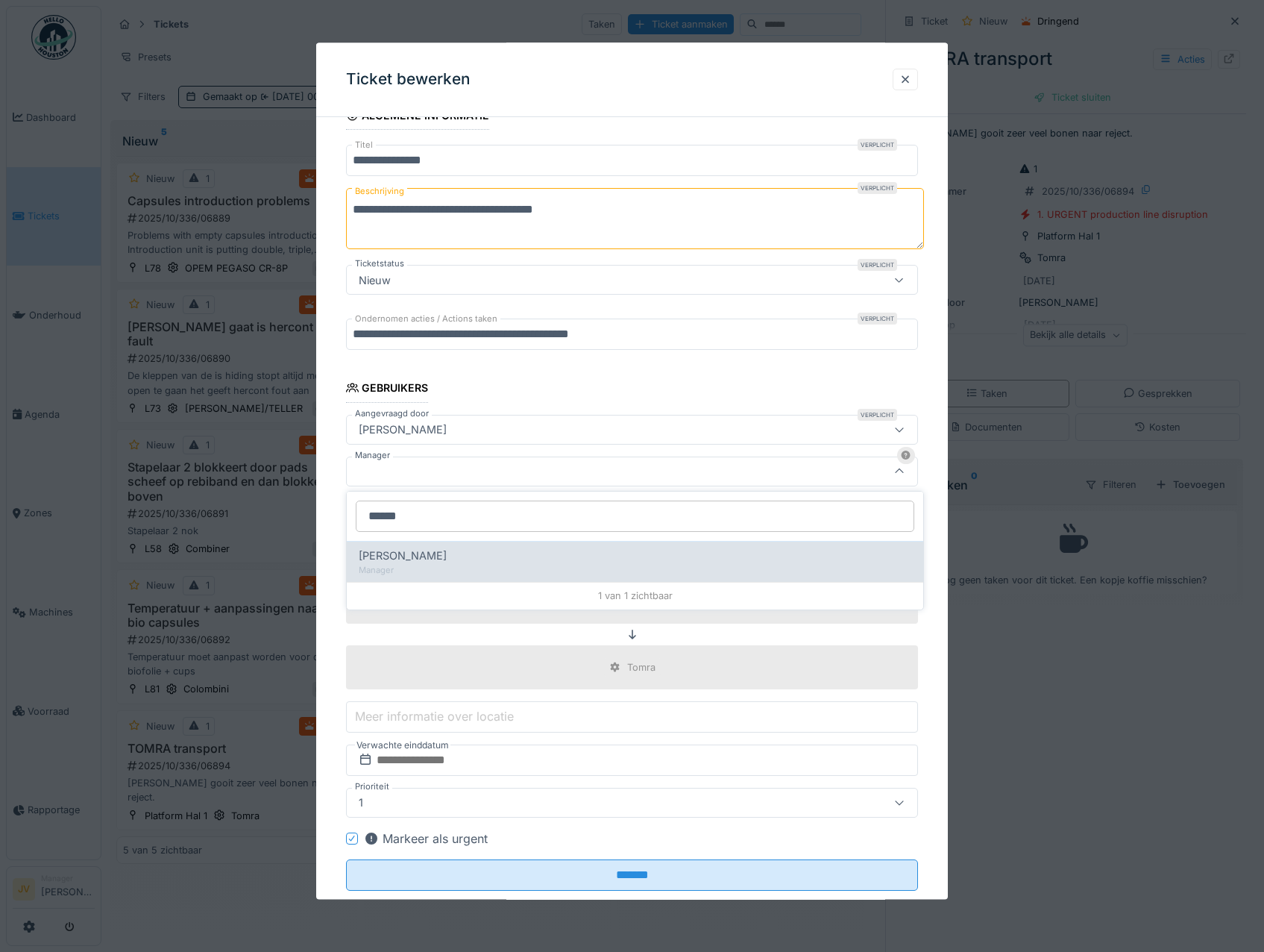  I want to click on div: 1 van 1 zichtbaar, so click(635, 595).